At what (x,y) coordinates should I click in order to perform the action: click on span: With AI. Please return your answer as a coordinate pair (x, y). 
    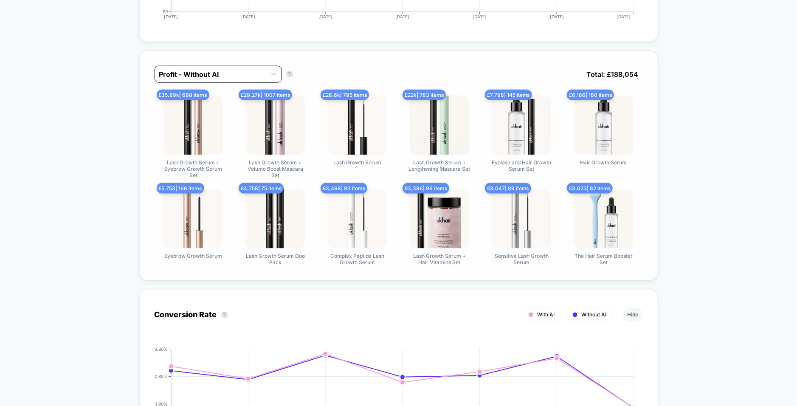
    Looking at the image, I should click on (546, 315).